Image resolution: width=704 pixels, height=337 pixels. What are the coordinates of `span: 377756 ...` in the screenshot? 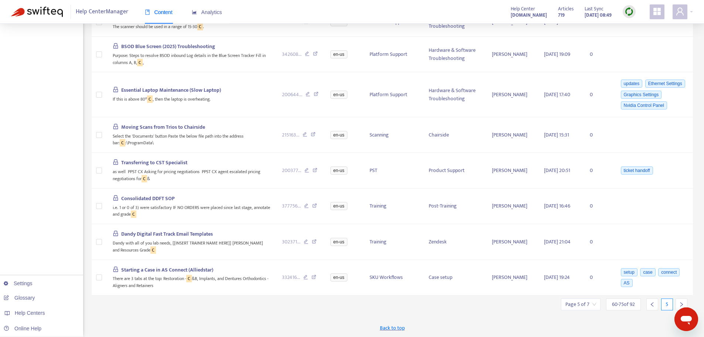 It's located at (291, 206).